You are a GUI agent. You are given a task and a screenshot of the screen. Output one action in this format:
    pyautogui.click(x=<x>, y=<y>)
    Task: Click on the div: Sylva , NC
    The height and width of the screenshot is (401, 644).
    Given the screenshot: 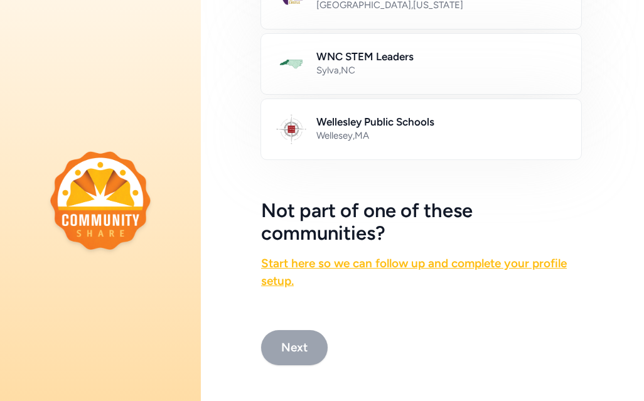 What is the action you would take?
    pyautogui.click(x=441, y=70)
    